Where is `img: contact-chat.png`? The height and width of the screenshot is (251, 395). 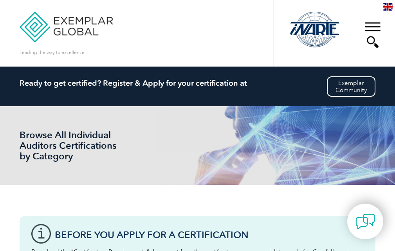
img: contact-chat.png is located at coordinates (365, 221).